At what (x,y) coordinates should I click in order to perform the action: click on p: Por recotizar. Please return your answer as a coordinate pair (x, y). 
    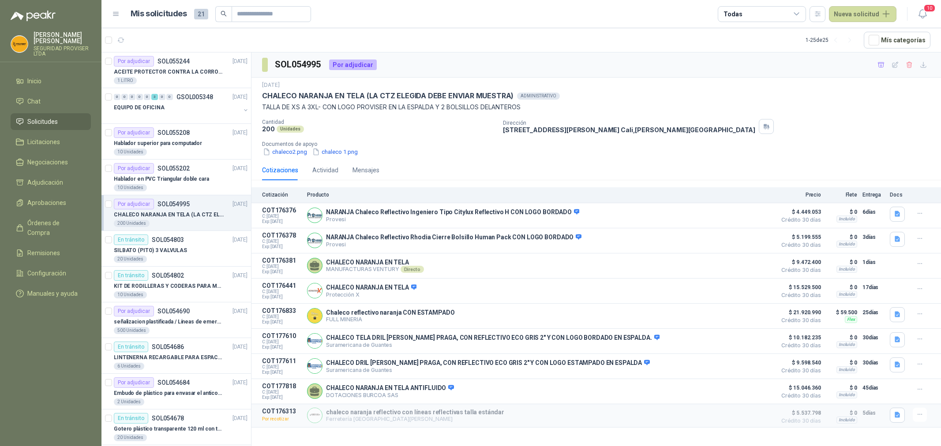
    Looking at the image, I should click on (282, 419).